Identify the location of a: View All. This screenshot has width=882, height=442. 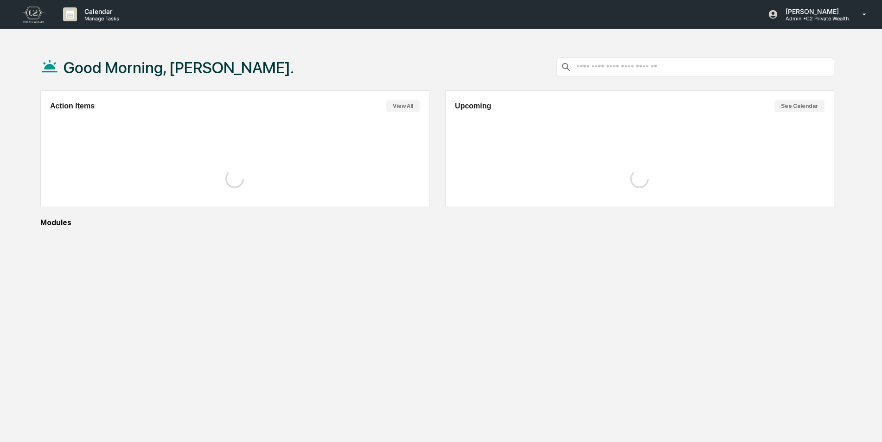
(403, 106).